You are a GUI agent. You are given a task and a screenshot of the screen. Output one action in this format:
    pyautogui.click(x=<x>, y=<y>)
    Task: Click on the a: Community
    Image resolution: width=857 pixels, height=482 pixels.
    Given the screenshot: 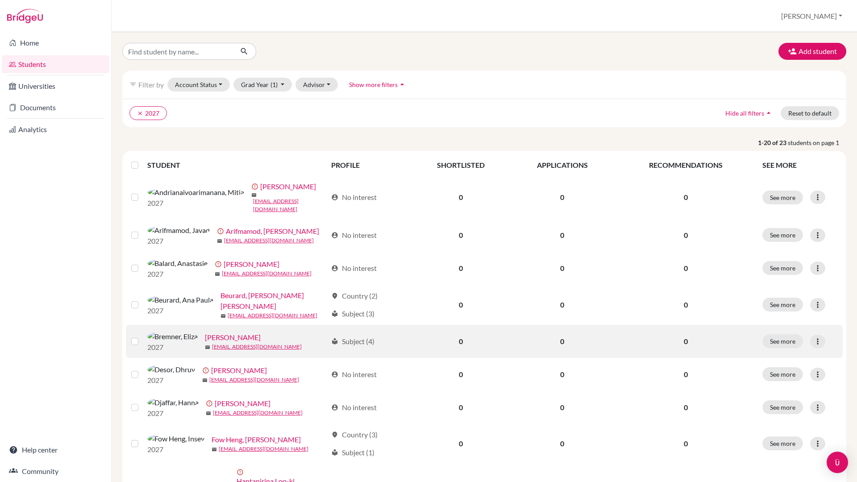 What is the action you would take?
    pyautogui.click(x=55, y=472)
    